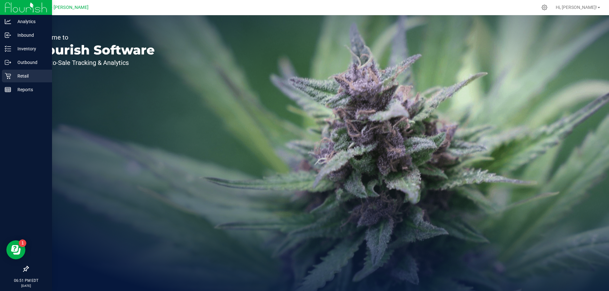 The width and height of the screenshot is (609, 291). I want to click on p: Analytics, so click(30, 22).